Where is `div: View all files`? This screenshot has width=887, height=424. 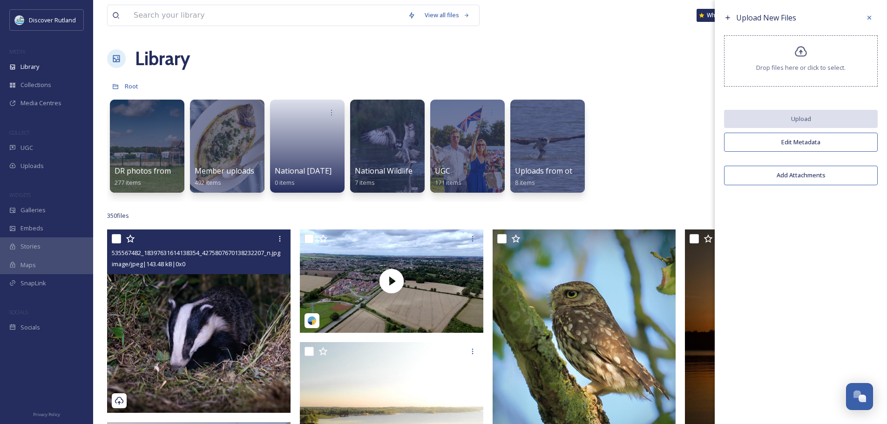 div: View all files is located at coordinates (447, 15).